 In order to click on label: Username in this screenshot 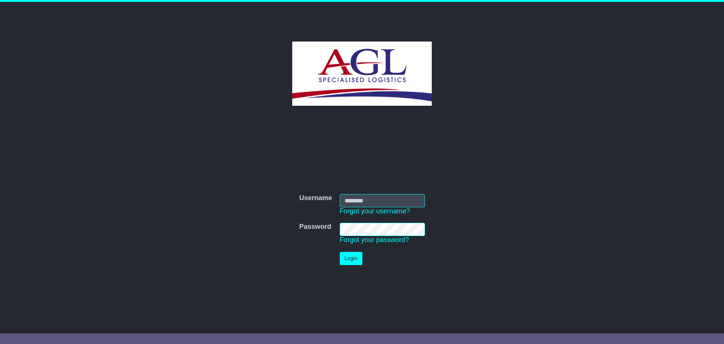, I will do `click(315, 198)`.